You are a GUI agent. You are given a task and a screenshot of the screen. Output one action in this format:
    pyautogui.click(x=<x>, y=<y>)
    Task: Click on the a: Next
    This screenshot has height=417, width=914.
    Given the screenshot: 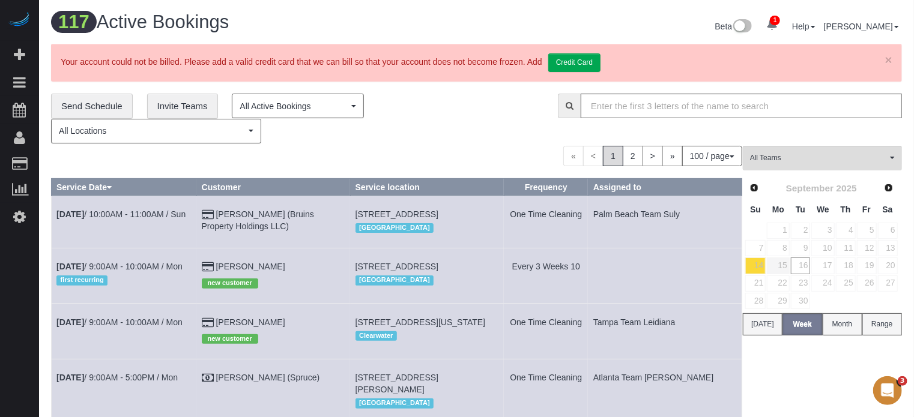 What is the action you would take?
    pyautogui.click(x=889, y=188)
    